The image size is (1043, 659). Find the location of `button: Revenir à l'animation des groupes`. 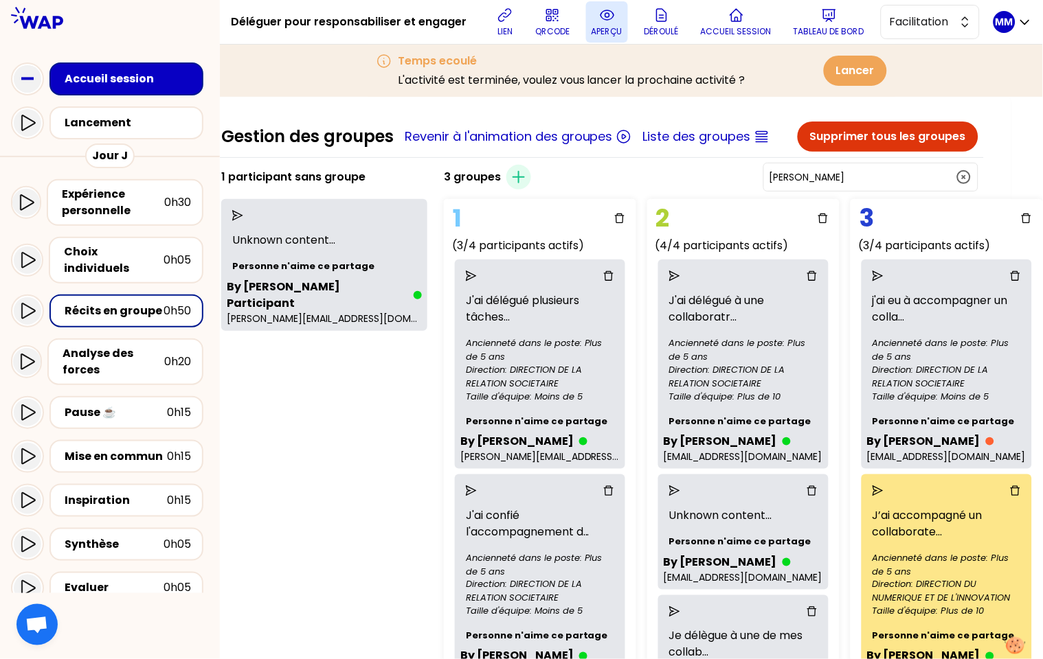

button: Revenir à l'animation des groupes is located at coordinates (508, 137).